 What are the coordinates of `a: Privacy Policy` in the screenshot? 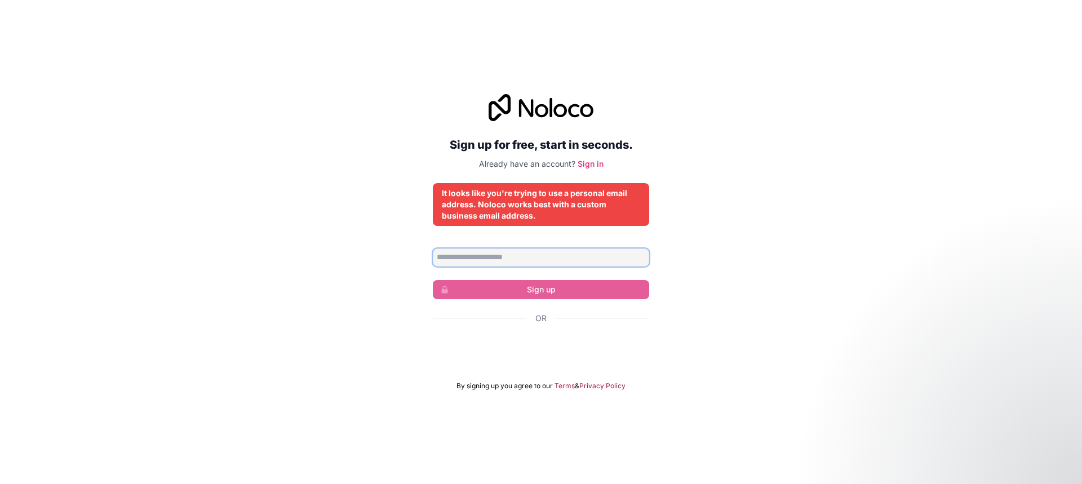 It's located at (602, 386).